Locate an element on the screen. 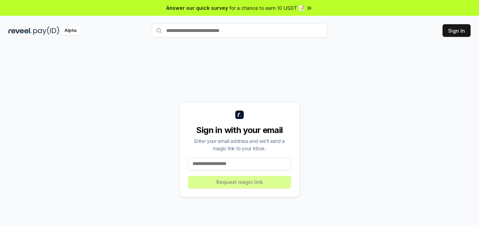 The width and height of the screenshot is (479, 225). span: Answer our quick survey is located at coordinates (197, 8).